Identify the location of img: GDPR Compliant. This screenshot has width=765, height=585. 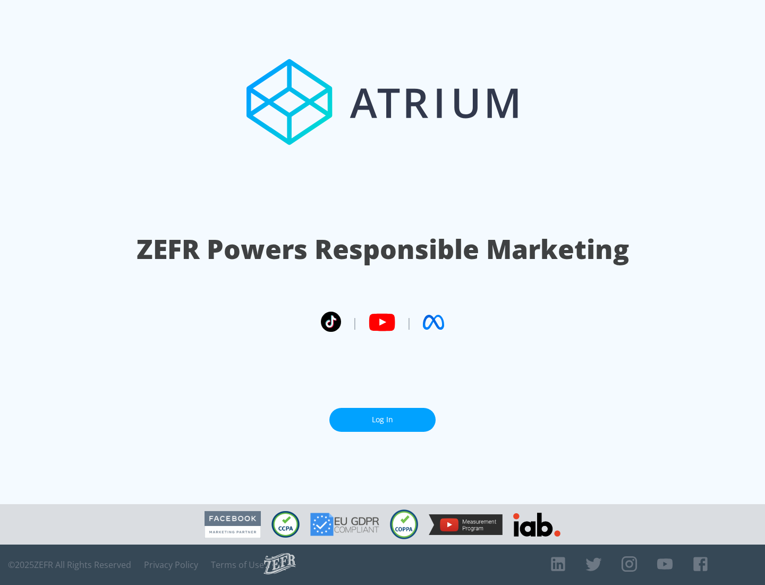
(345, 524).